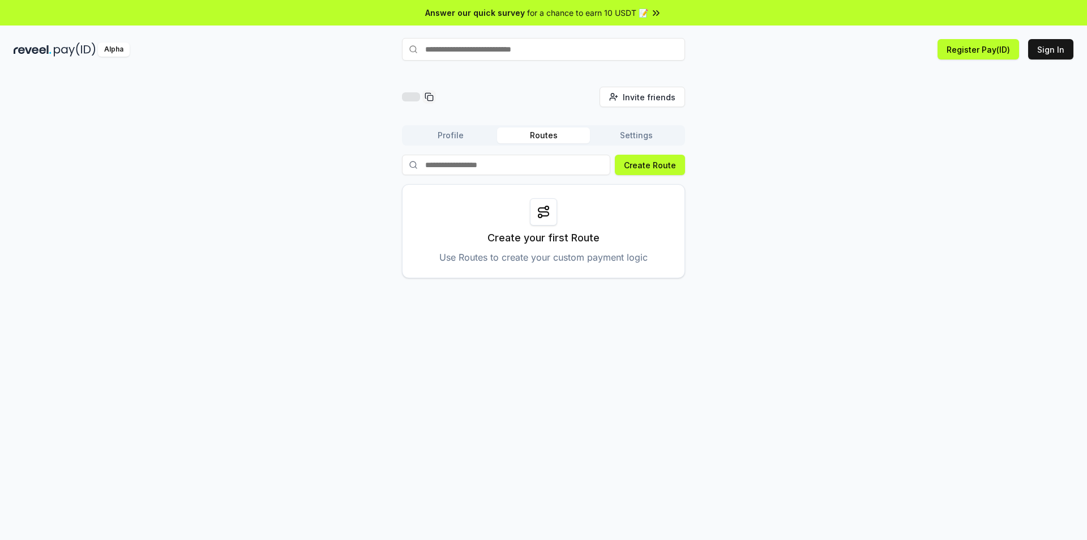 The height and width of the screenshot is (540, 1087). What do you see at coordinates (114, 49) in the screenshot?
I see `div: Alpha` at bounding box center [114, 49].